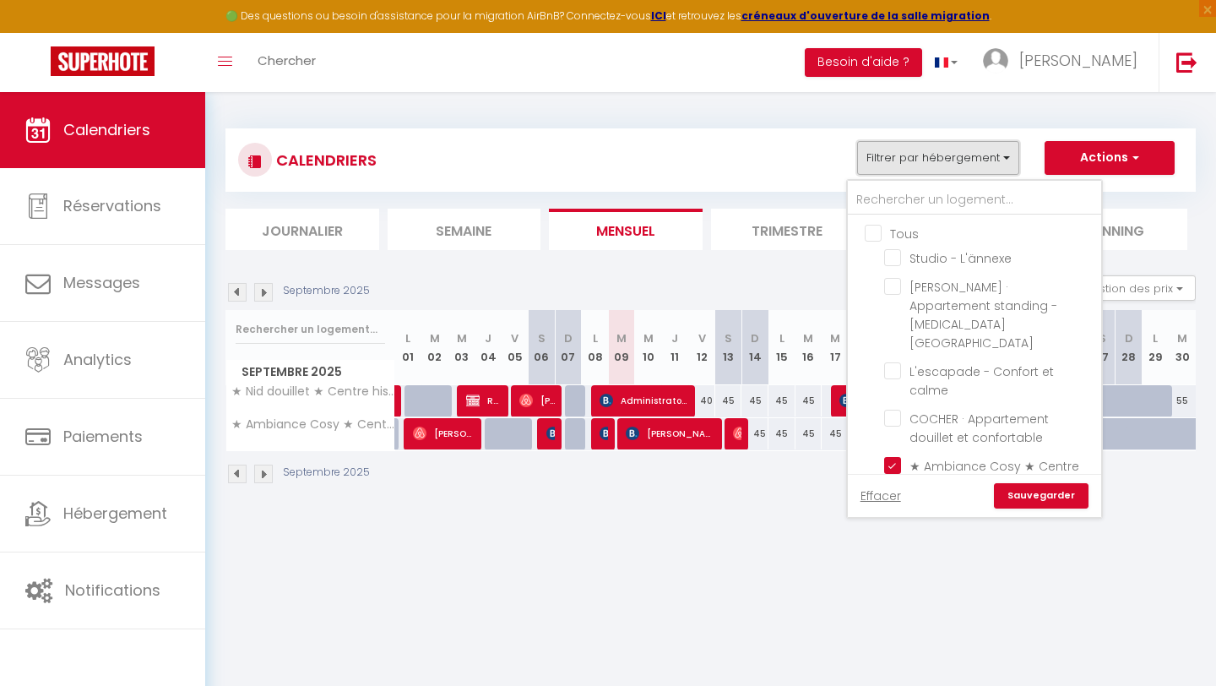 The width and height of the screenshot is (1216, 686). What do you see at coordinates (981, 381) in the screenshot?
I see `span: L'escapade - Confort et calme` at bounding box center [981, 381].